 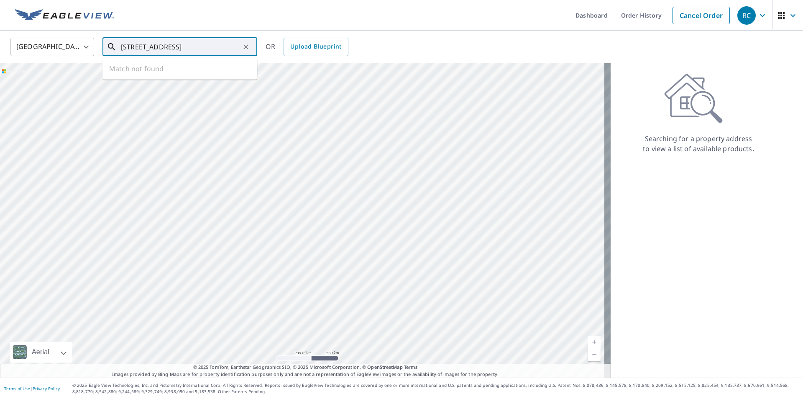 I want to click on a: Terms, so click(x=411, y=367).